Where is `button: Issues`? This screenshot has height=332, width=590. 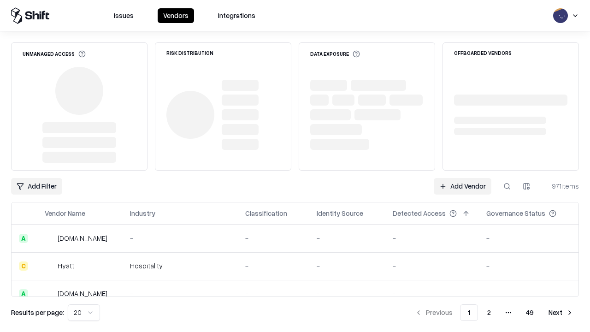
button: Issues is located at coordinates (123, 16).